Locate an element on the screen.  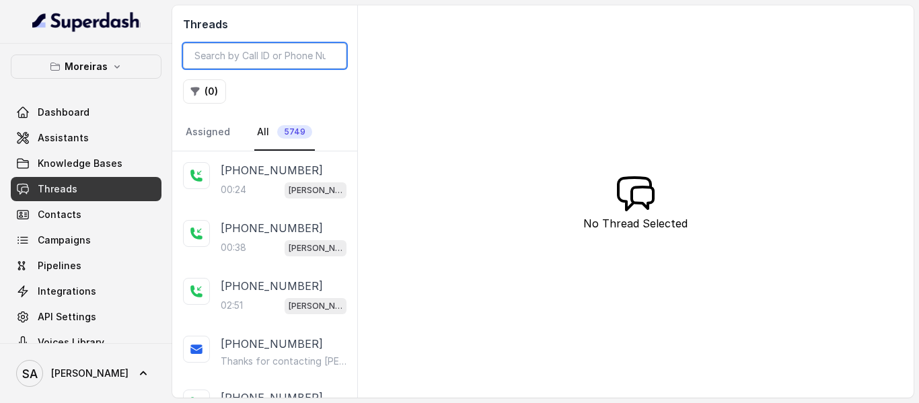
span: Knowledge Bases is located at coordinates (80, 163).